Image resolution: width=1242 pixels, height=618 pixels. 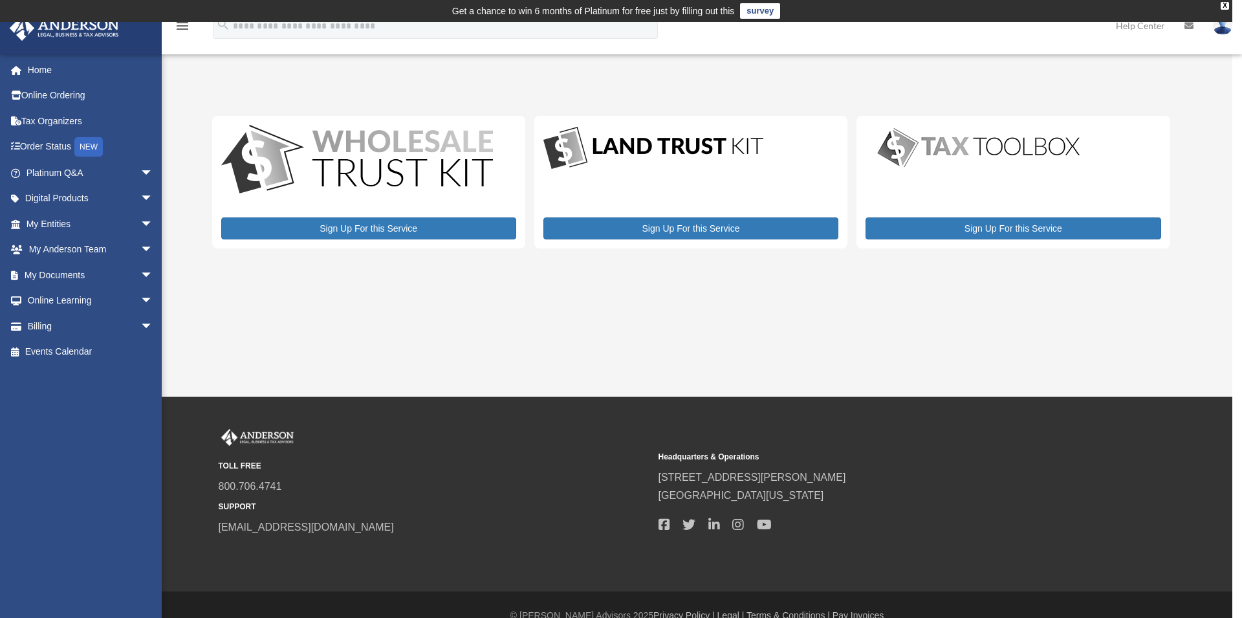 What do you see at coordinates (357, 160) in the screenshot?
I see `img: WS-Trust-Kit-lgo-1.jpg` at bounding box center [357, 160].